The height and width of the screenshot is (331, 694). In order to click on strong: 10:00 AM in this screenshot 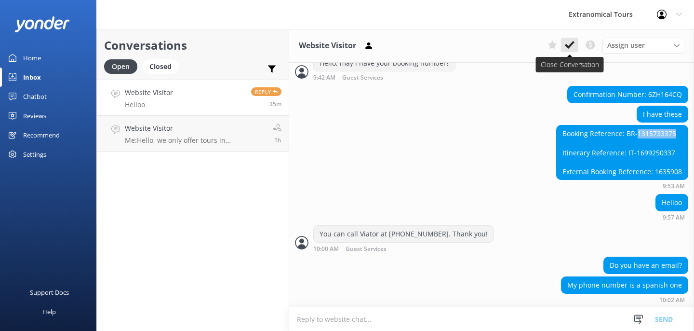, I will do `click(326, 249)`.